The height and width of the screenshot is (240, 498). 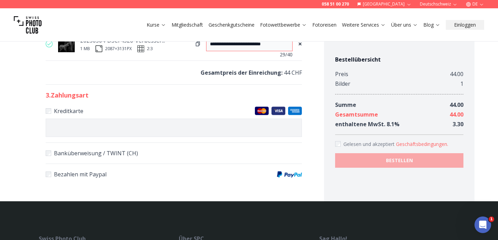 I want to click on div: Bilder, so click(x=342, y=84).